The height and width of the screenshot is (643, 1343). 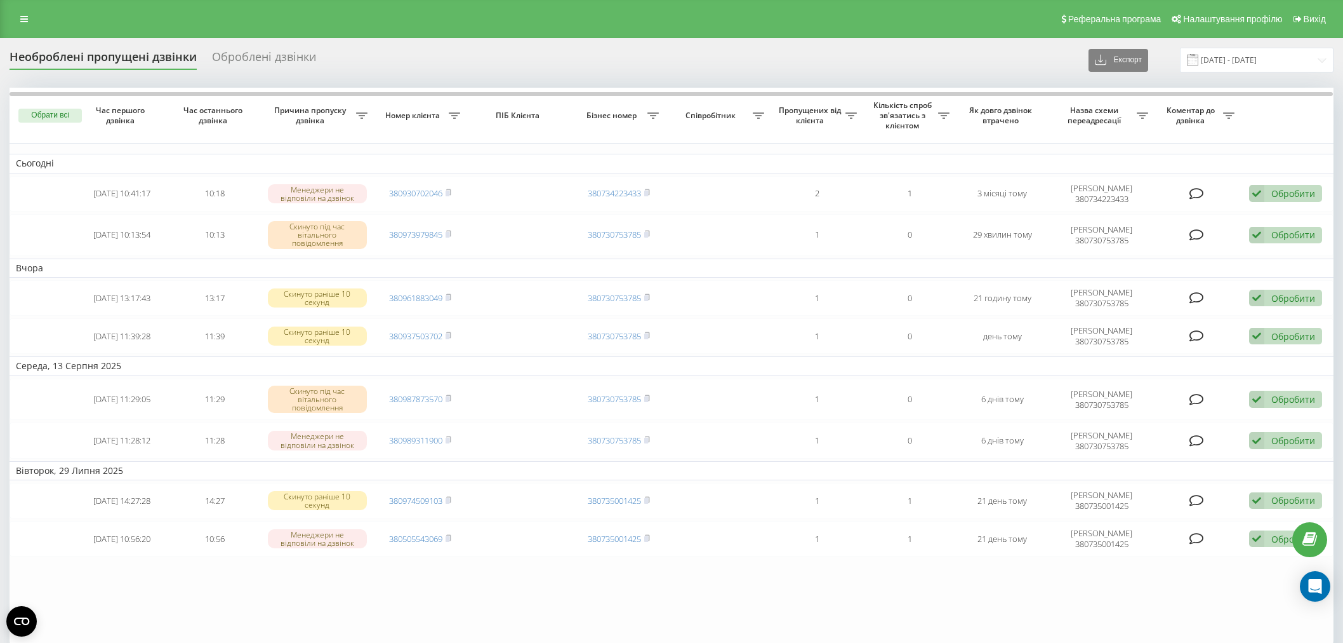 I want to click on span: Причина пропуску дзвінка, so click(x=311, y=115).